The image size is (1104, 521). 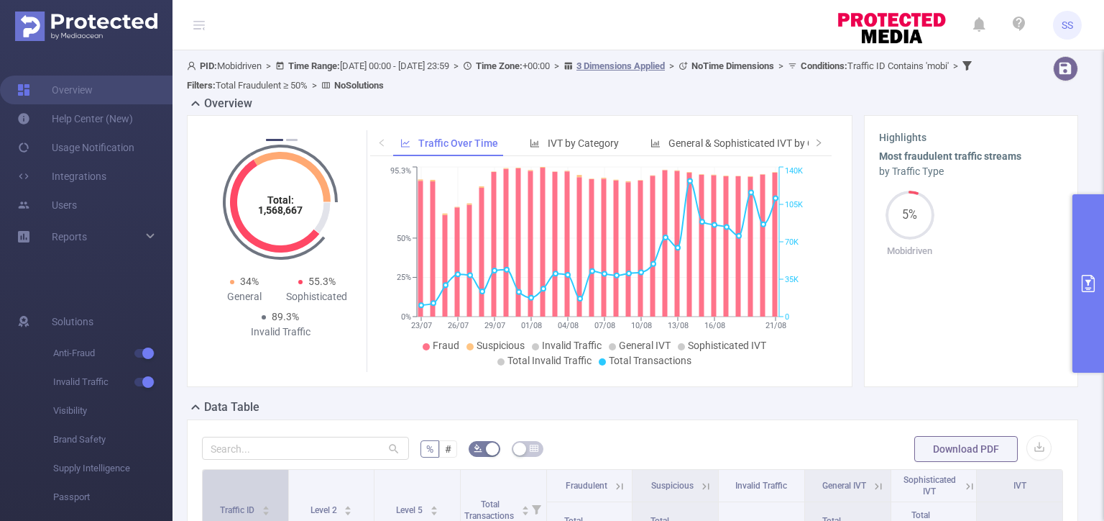 What do you see at coordinates (971, 171) in the screenshot?
I see `div: by Traffic Type` at bounding box center [971, 171].